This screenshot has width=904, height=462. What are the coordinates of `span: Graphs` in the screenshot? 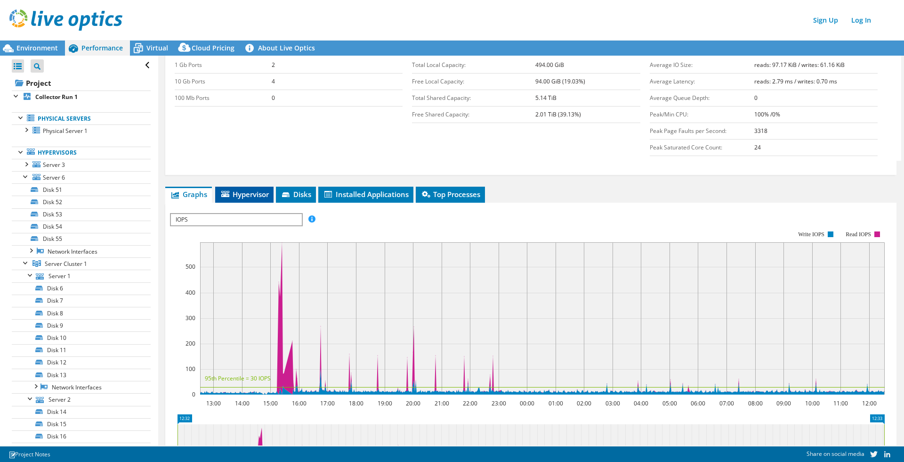 It's located at (188, 194).